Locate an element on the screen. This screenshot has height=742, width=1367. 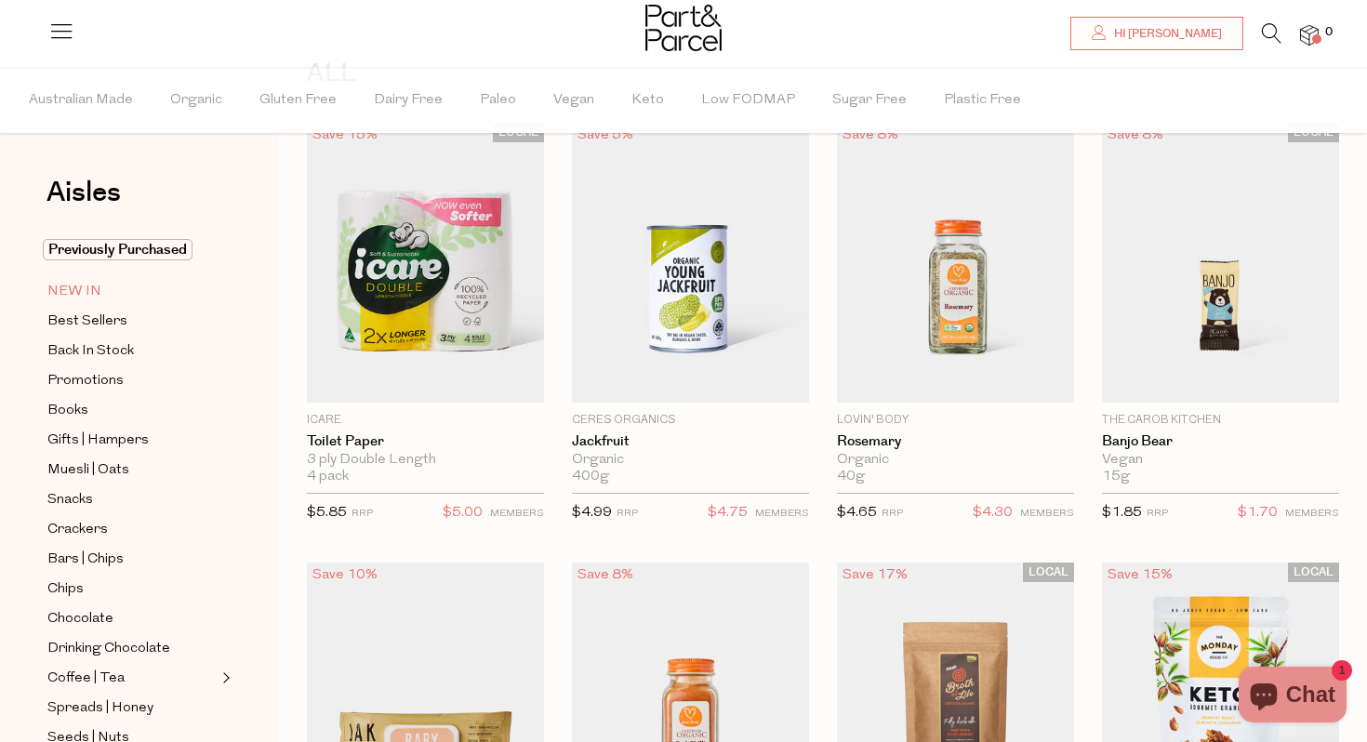
a: Toilet Paper is located at coordinates (425, 442).